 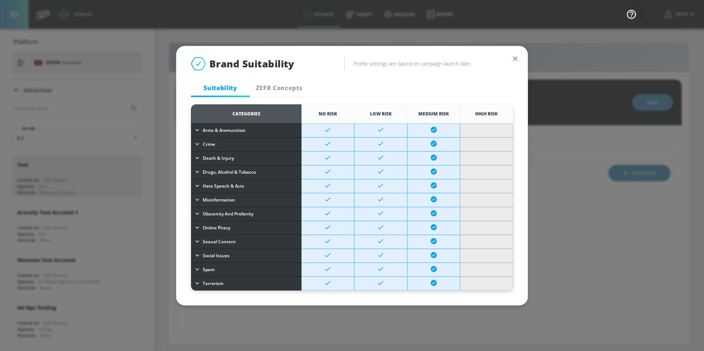 I want to click on button: Death & Injury, so click(x=246, y=158).